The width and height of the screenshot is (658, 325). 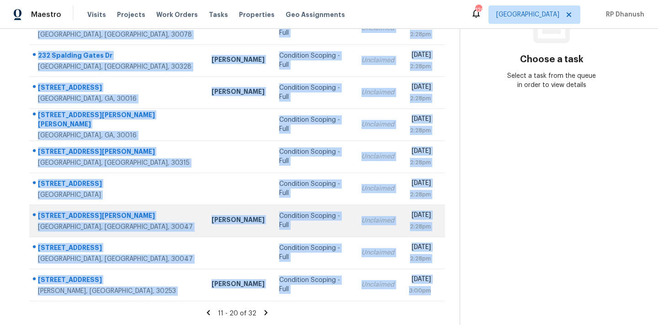 What do you see at coordinates (420, 290) in the screenshot?
I see `div: 3:00pm` at bounding box center [420, 290].